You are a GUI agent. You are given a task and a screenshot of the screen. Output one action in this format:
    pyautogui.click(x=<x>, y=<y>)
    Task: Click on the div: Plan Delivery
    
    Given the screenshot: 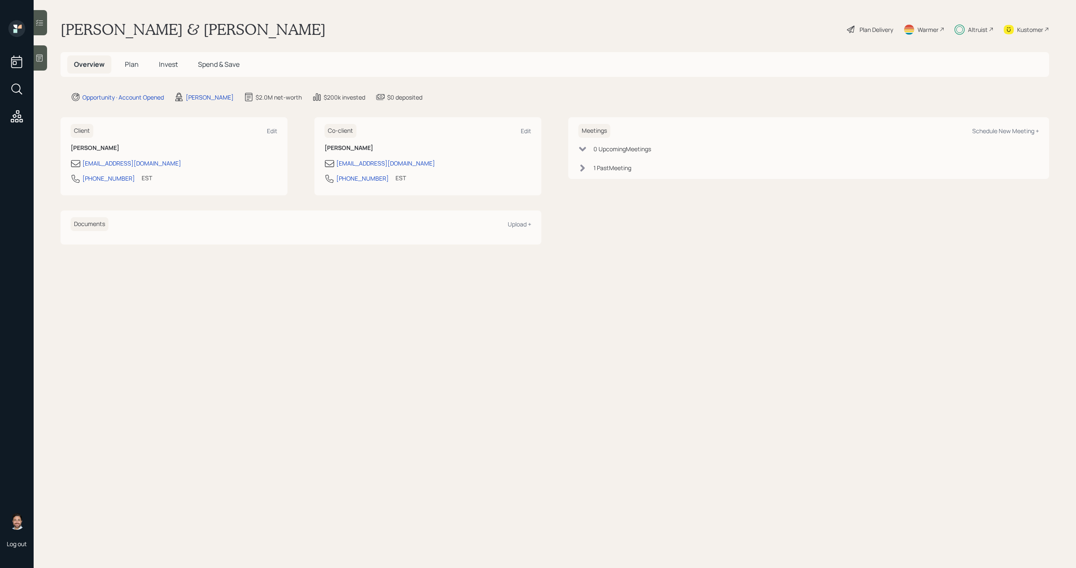 What is the action you would take?
    pyautogui.click(x=876, y=29)
    